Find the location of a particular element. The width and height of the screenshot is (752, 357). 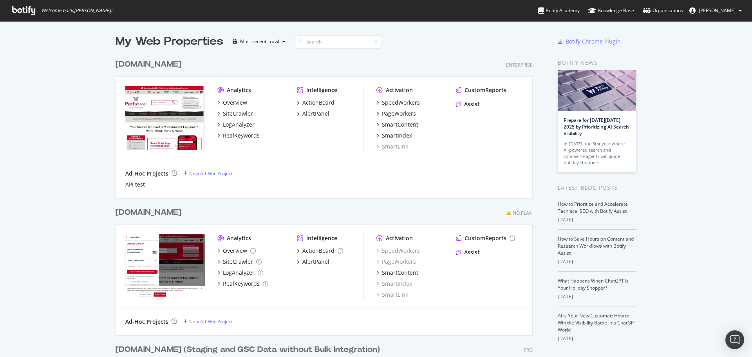

input: Search is located at coordinates (338, 42).